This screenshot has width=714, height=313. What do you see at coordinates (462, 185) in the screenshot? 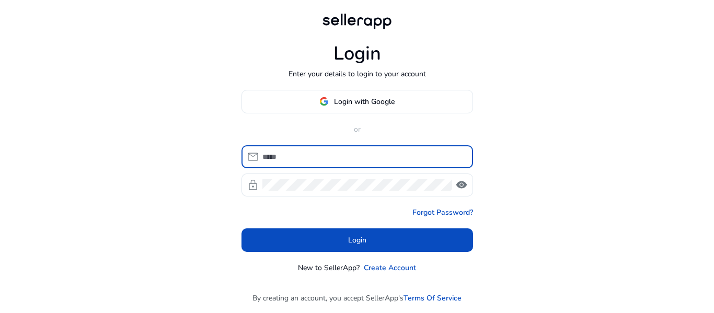
I see `span: visibility` at bounding box center [462, 185].